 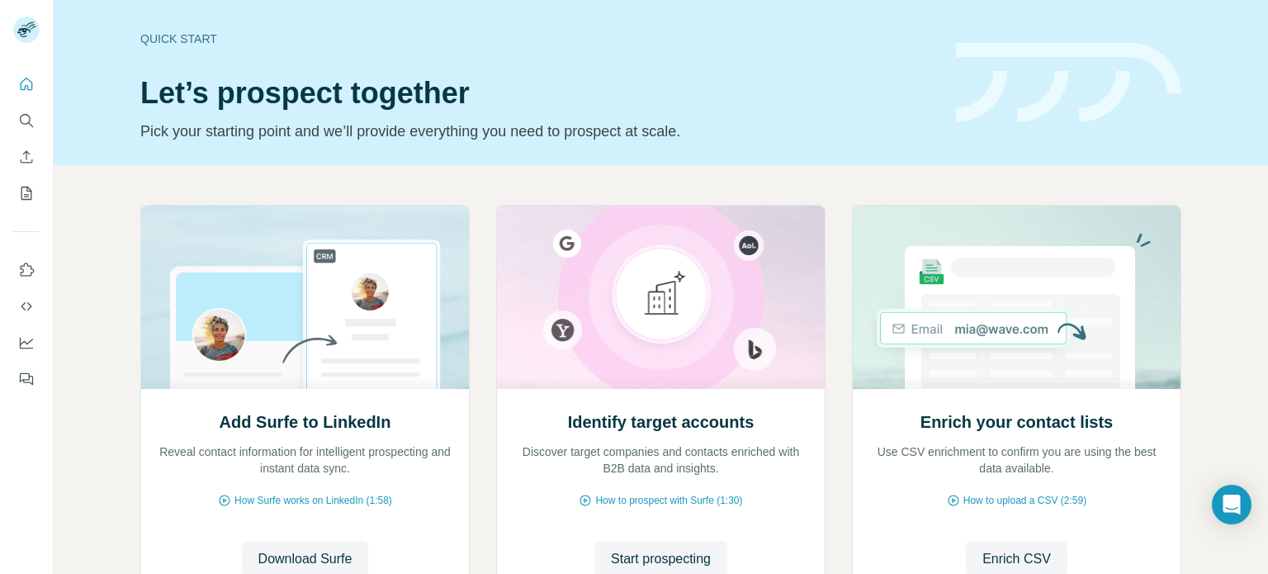 I want to click on h2: Identify target accounts, so click(x=661, y=422).